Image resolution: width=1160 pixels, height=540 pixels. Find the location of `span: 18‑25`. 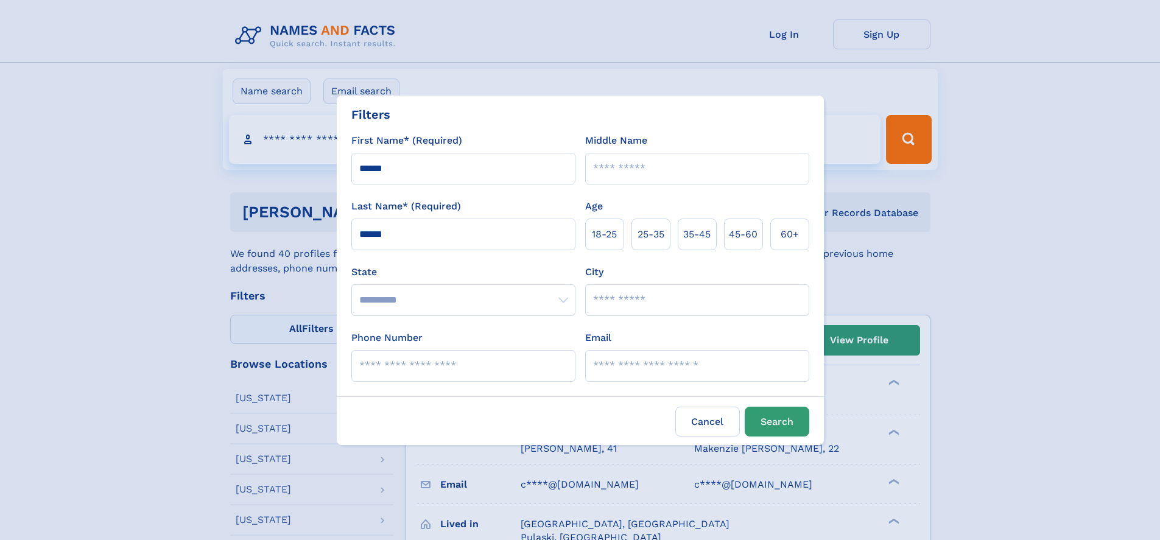

span: 18‑25 is located at coordinates (604, 234).